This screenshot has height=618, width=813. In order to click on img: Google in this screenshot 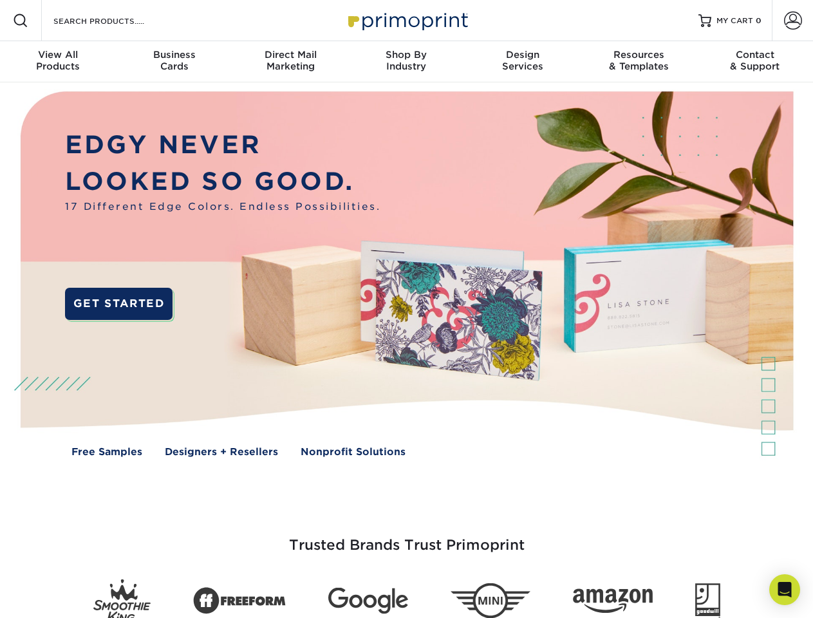, I will do `click(368, 601)`.